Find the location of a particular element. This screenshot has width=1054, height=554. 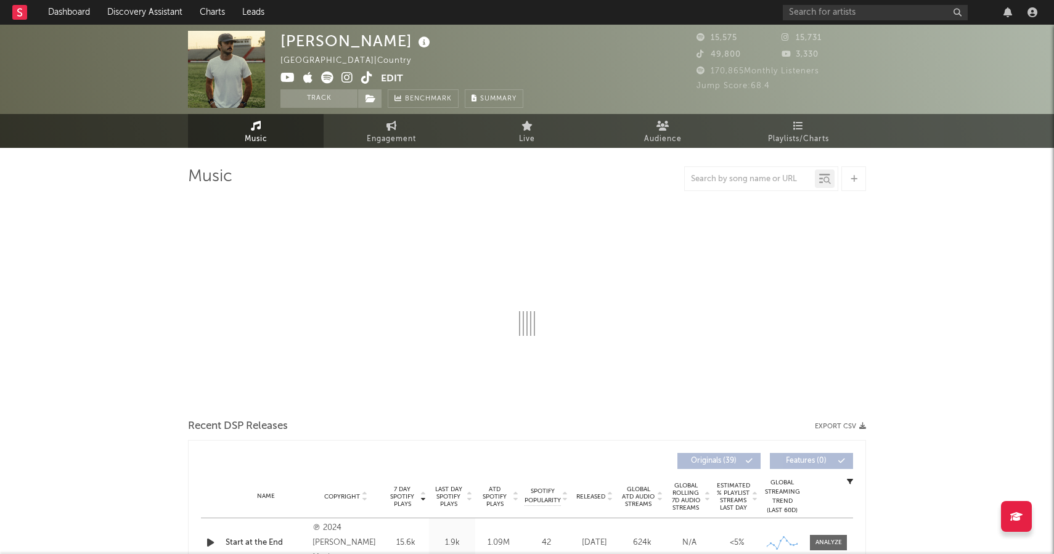

div: 42 is located at coordinates (546, 543).